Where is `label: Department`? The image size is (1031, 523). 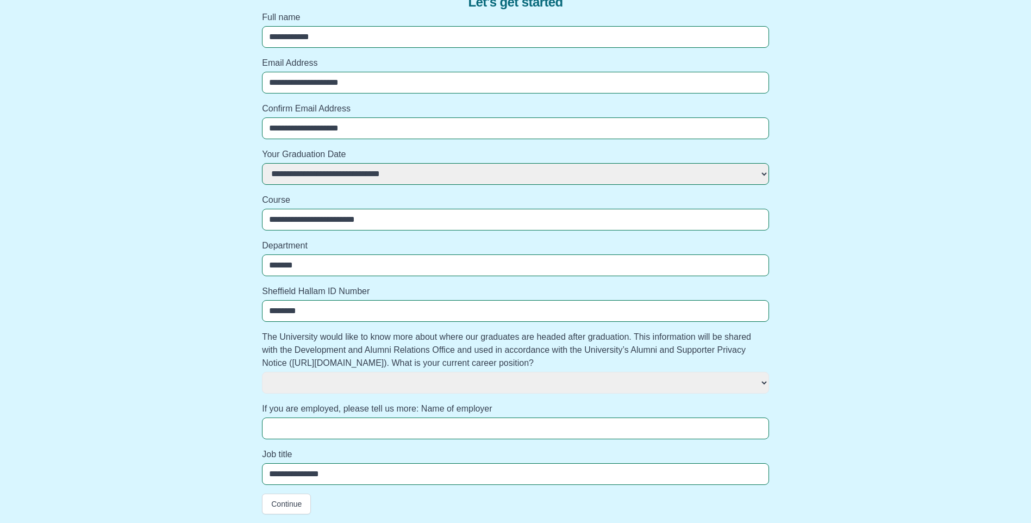
label: Department is located at coordinates (515, 246).